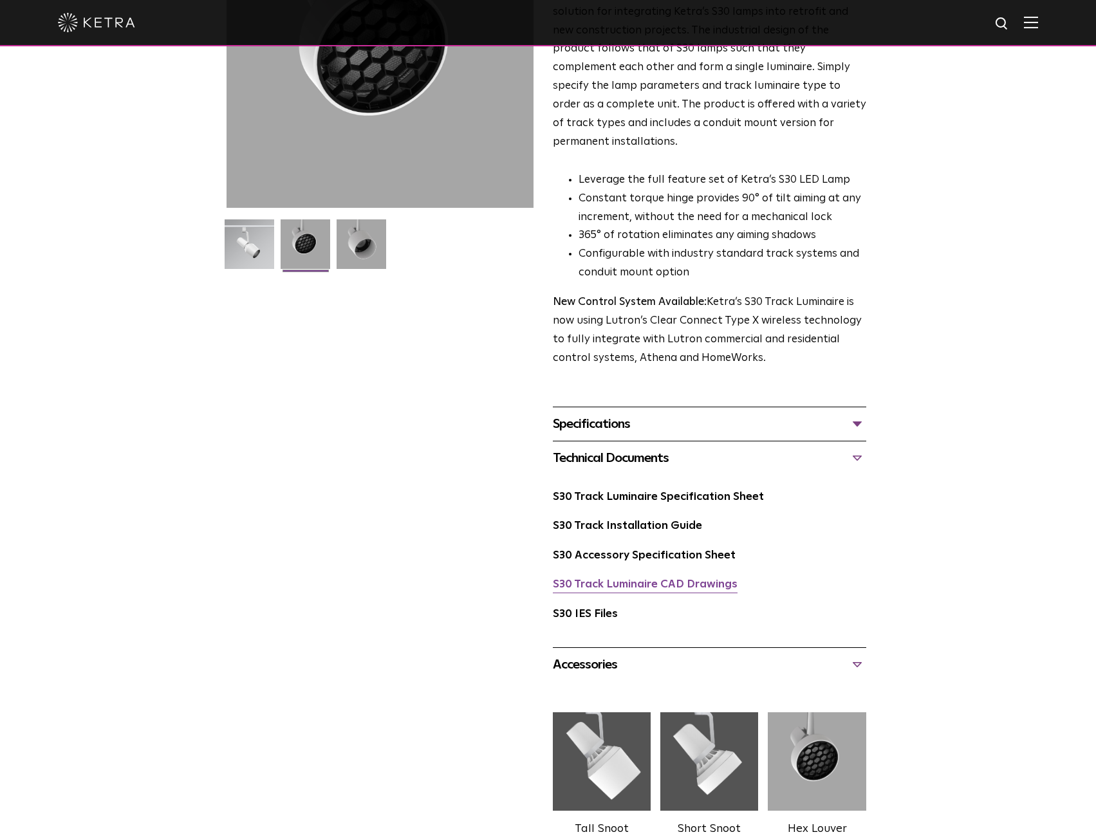  Describe the element at coordinates (722, 235) in the screenshot. I see `li: 365° of rotation eliminates any aiming shadows` at that location.